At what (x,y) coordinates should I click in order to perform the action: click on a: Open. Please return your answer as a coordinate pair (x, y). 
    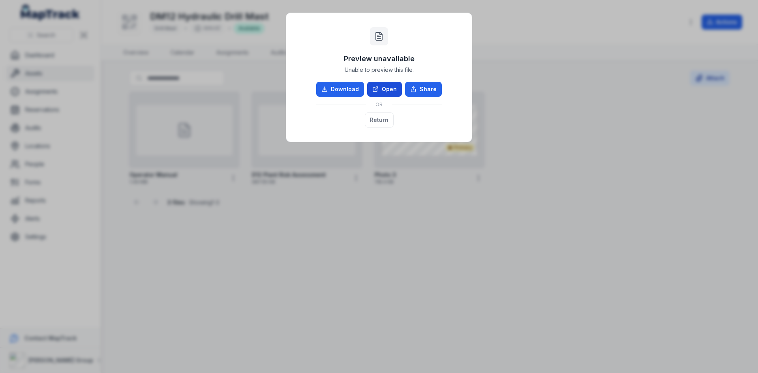
    Looking at the image, I should click on (384, 89).